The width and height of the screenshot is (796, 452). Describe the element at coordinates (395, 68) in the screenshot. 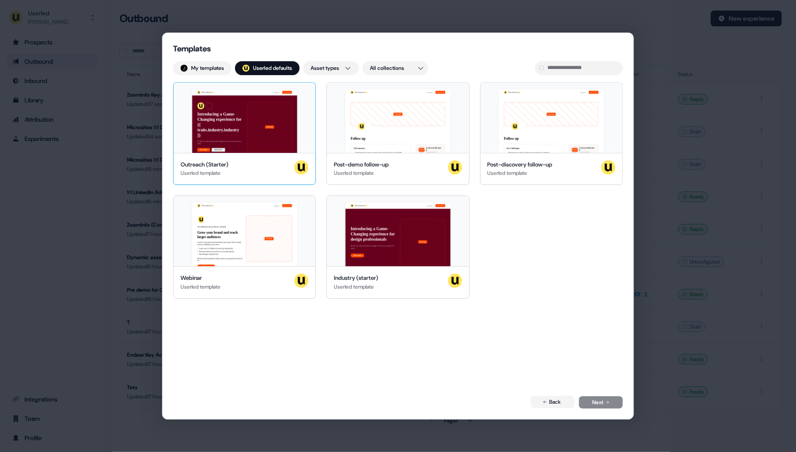

I see `button: All collections` at that location.